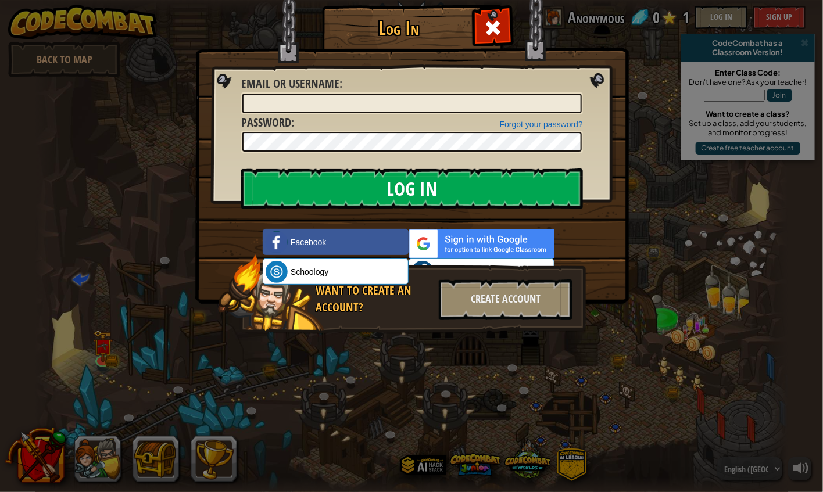 This screenshot has height=492, width=823. I want to click on a: Forgot your password?, so click(541, 124).